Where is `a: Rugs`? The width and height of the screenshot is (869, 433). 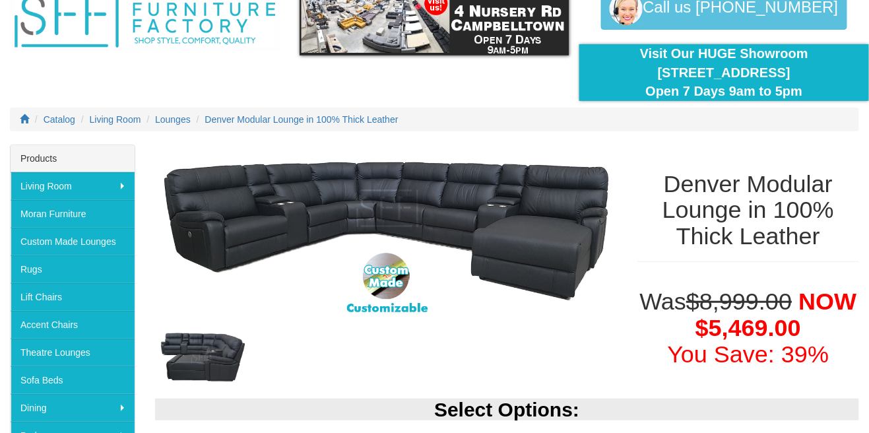 a: Rugs is located at coordinates (73, 269).